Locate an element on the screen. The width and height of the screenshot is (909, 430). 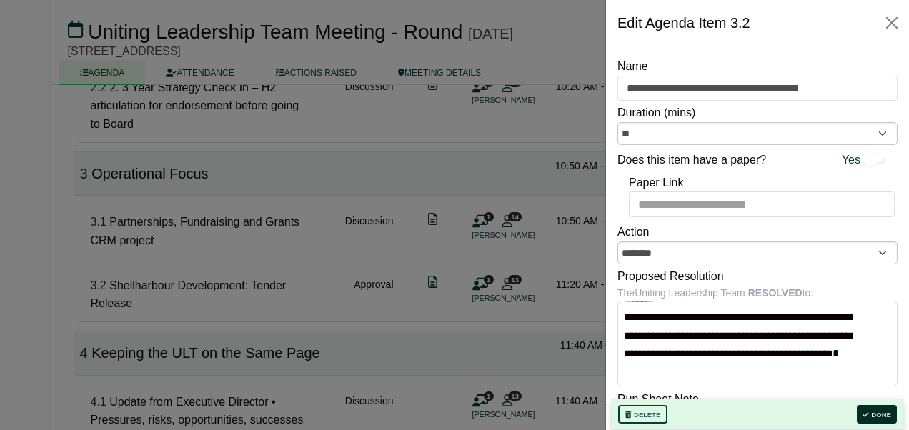
label: Duration (mins) is located at coordinates (656, 113).